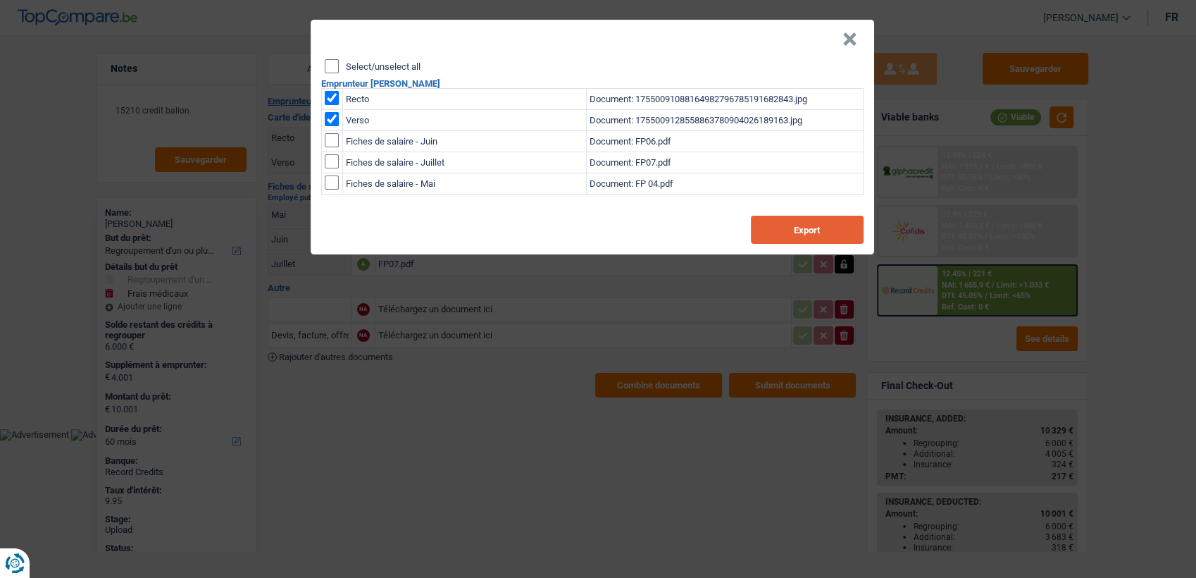  I want to click on td: Document: FP 04.pdf, so click(724, 184).